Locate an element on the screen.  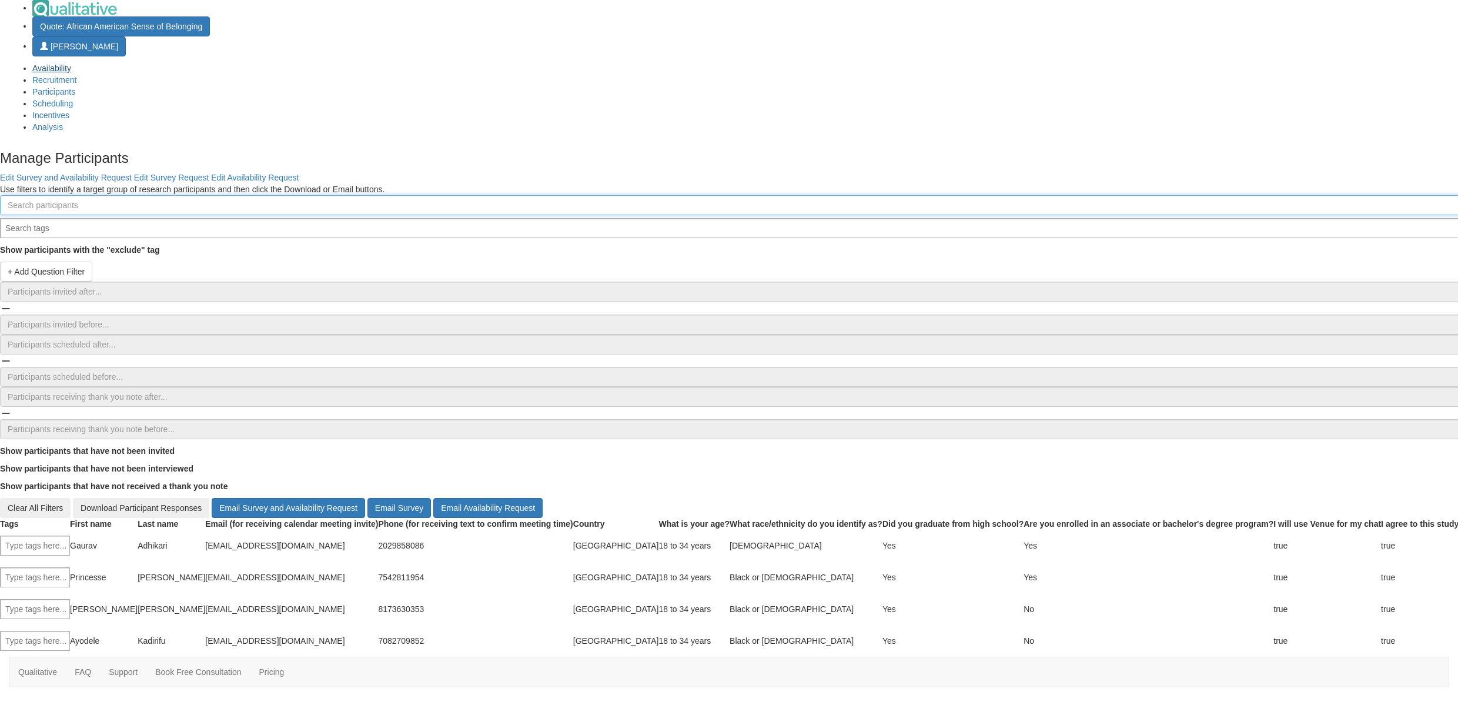
div: Chat Widget is located at coordinates (1429, 694).